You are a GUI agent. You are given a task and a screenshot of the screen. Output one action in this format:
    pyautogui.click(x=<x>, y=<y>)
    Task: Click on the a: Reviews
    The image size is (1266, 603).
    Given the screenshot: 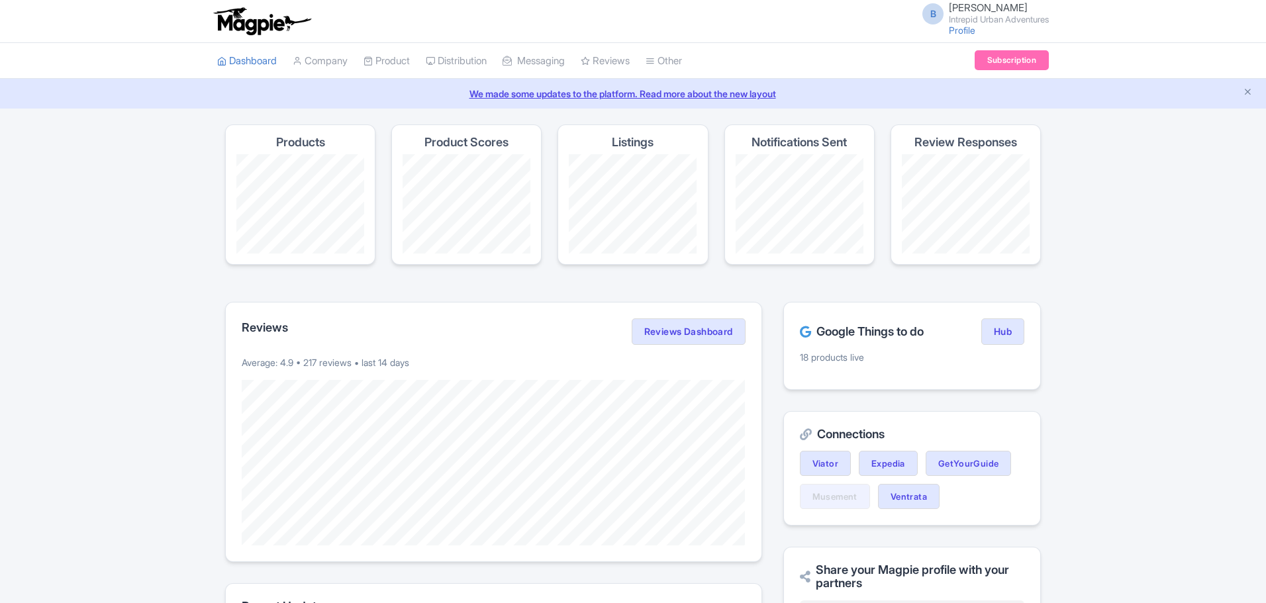 What is the action you would take?
    pyautogui.click(x=605, y=61)
    